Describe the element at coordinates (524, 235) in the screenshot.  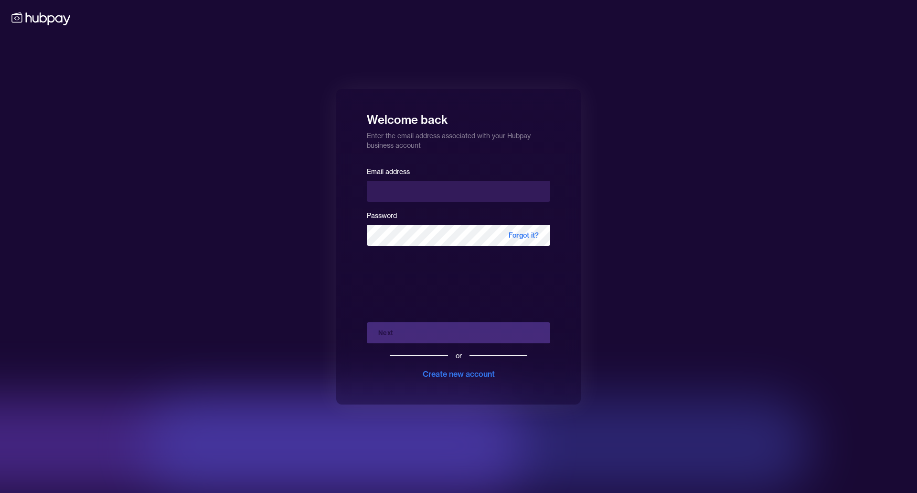
I see `span: Forgot it?` at that location.